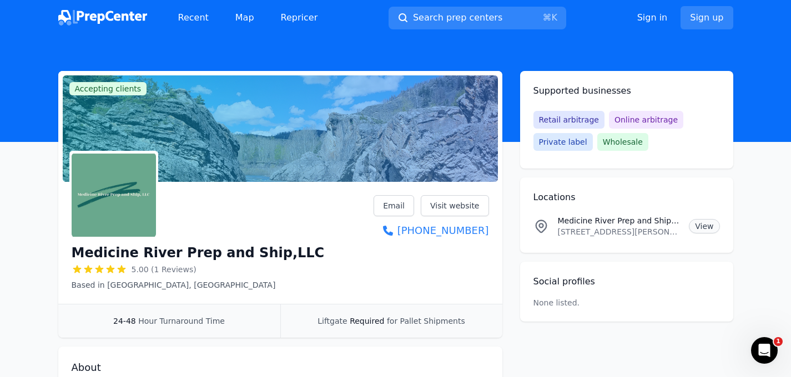 The height and width of the screenshot is (377, 791). What do you see at coordinates (778, 342) in the screenshot?
I see `span: 1` at bounding box center [778, 342].